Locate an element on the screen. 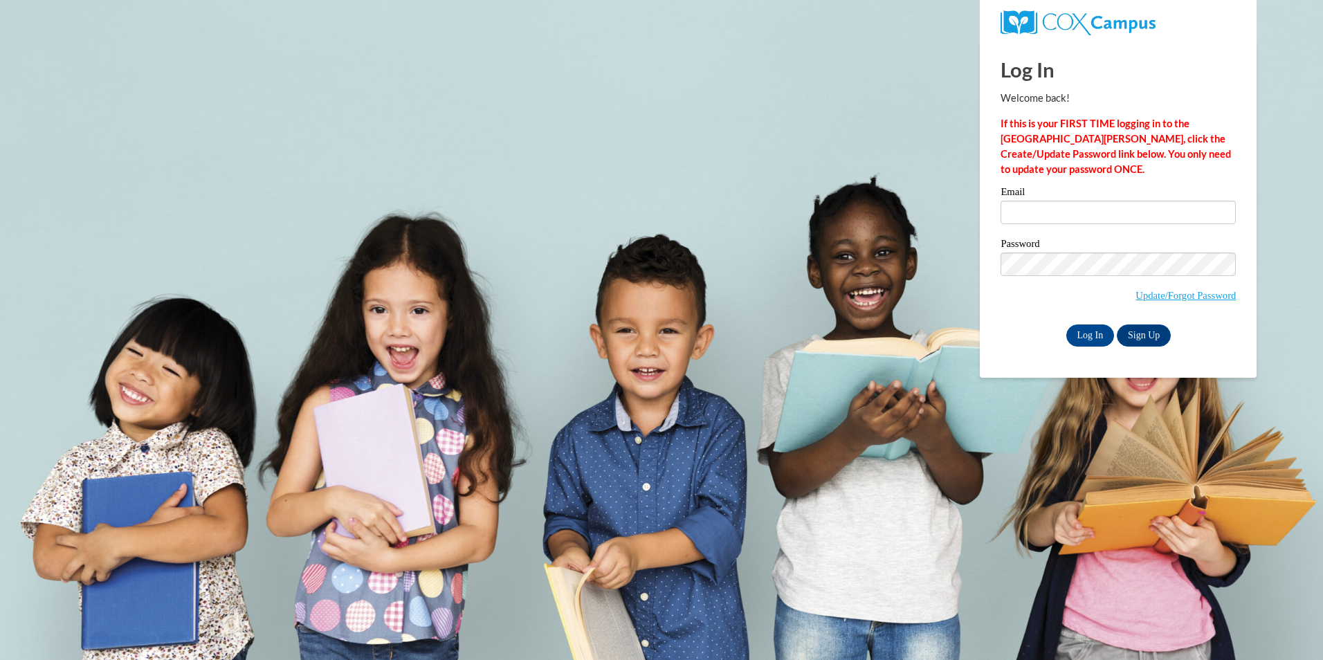 The height and width of the screenshot is (660, 1323). p: Welcome back! is located at coordinates (1118, 98).